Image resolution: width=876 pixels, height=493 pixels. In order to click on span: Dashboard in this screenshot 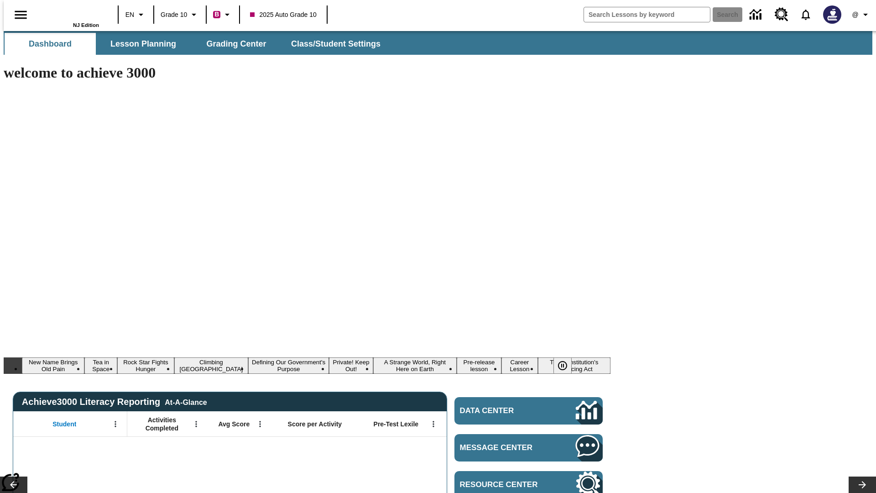, I will do `click(50, 44)`.